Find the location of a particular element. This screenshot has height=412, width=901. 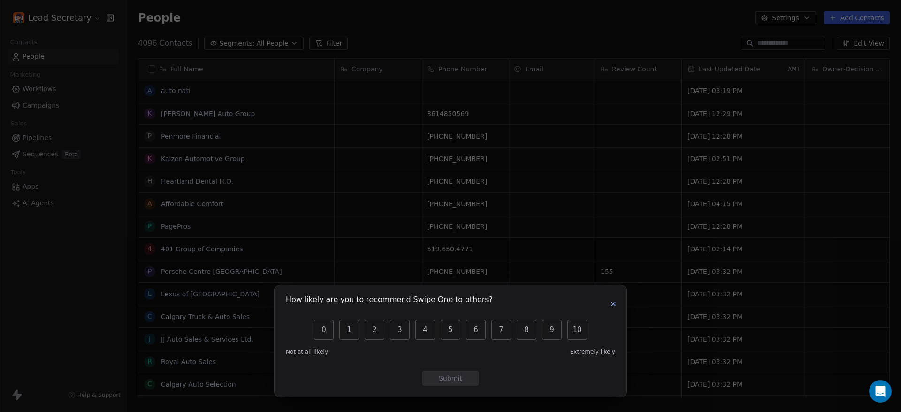

button: 1 is located at coordinates (349, 329).